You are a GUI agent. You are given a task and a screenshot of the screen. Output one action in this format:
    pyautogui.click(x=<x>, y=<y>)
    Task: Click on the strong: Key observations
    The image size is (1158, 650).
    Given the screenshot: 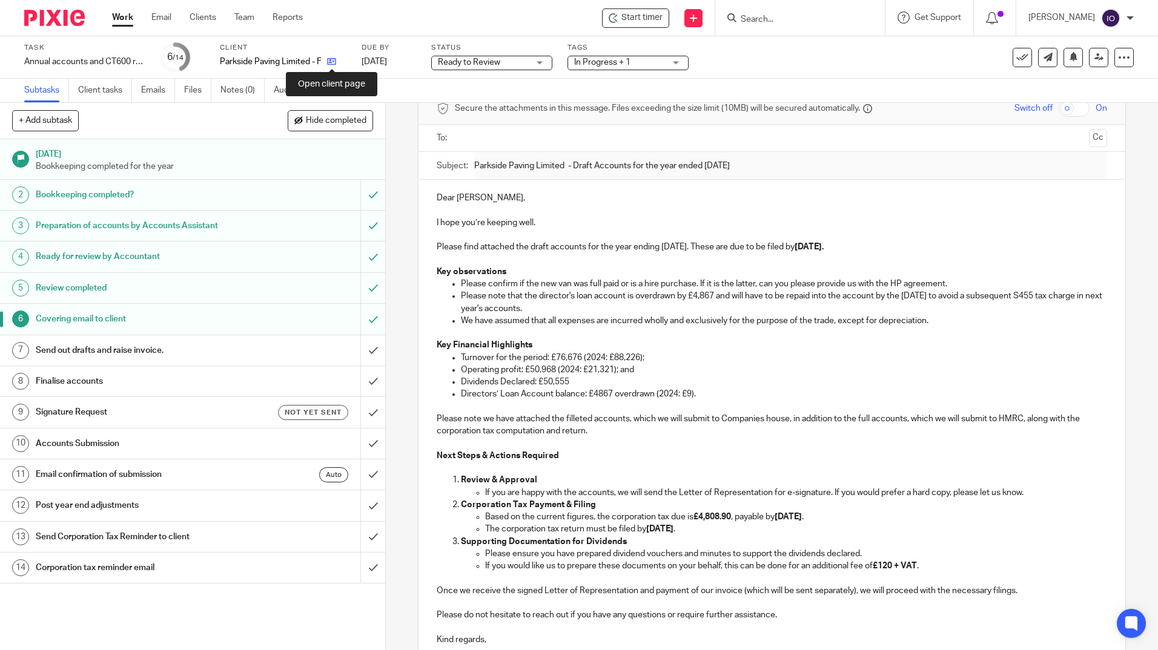 What is the action you would take?
    pyautogui.click(x=471, y=272)
    